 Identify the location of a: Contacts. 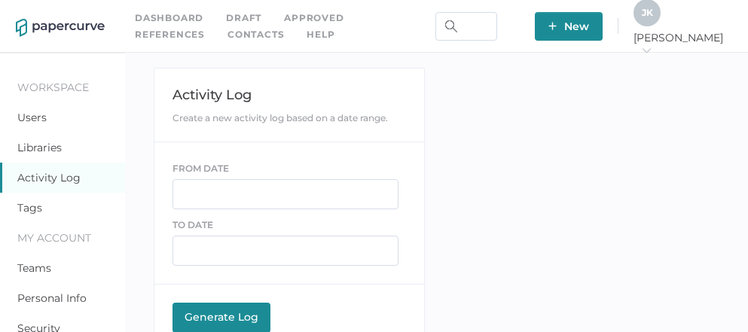
(255, 35).